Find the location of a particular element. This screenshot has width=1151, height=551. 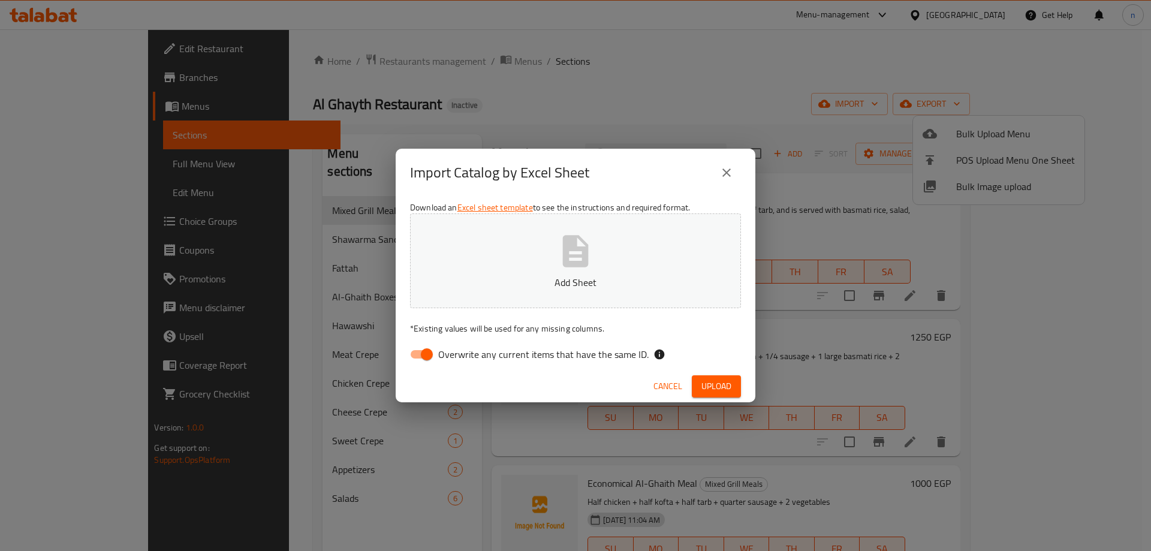

button: Add Sheet is located at coordinates (575, 261).